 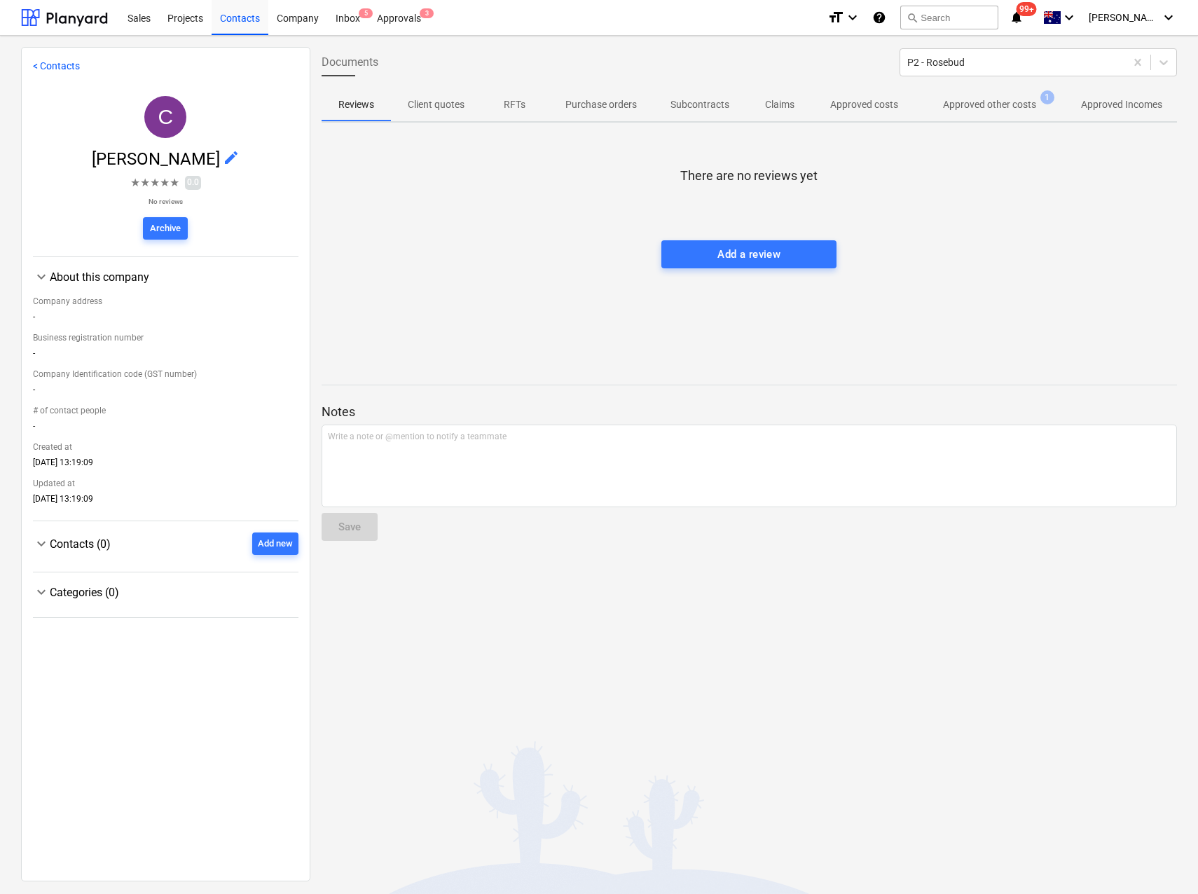 I want to click on i: notifications, so click(x=1017, y=18).